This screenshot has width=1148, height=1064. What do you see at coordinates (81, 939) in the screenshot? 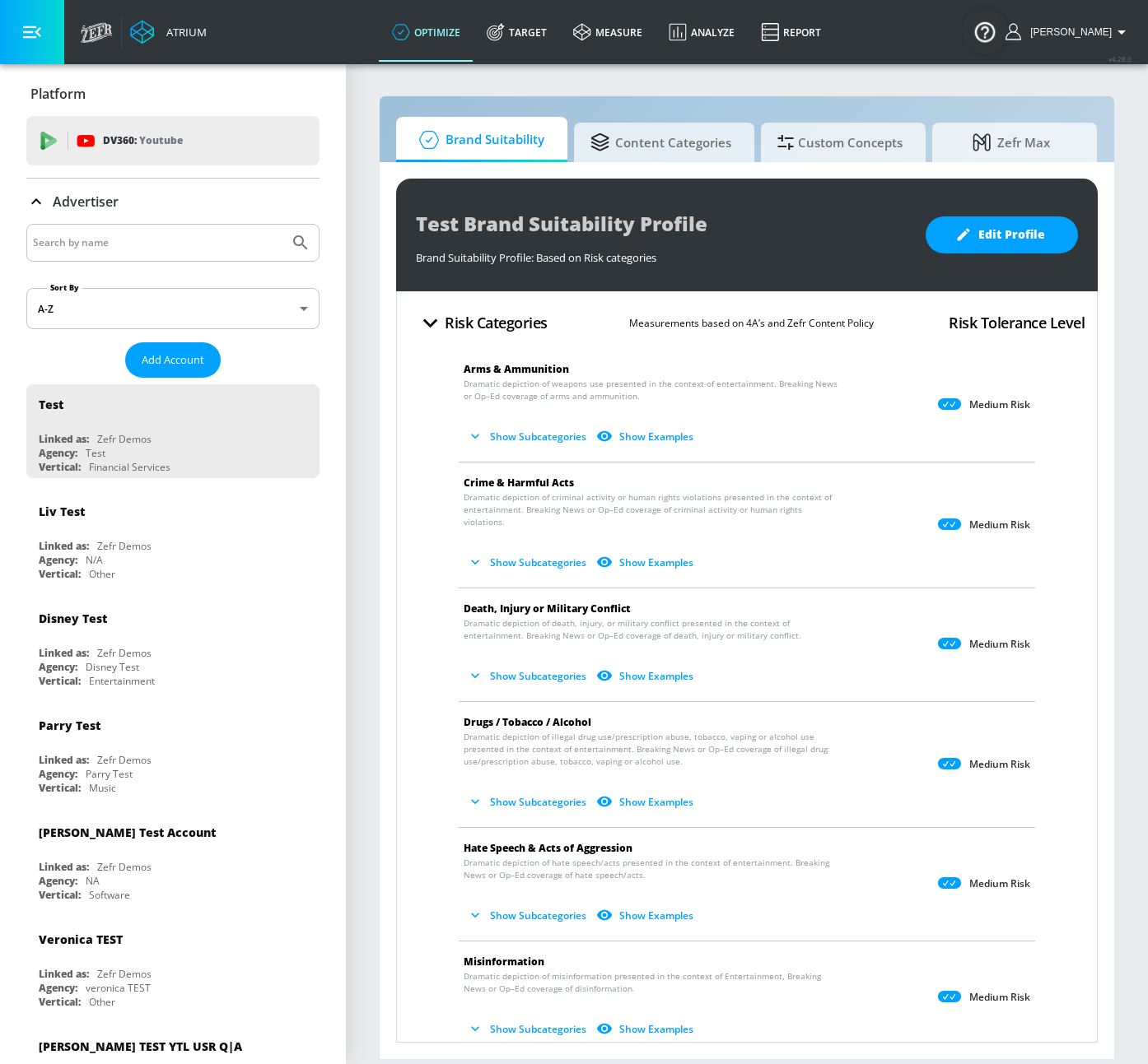
I see `div: Veronica TEST` at bounding box center [81, 939].